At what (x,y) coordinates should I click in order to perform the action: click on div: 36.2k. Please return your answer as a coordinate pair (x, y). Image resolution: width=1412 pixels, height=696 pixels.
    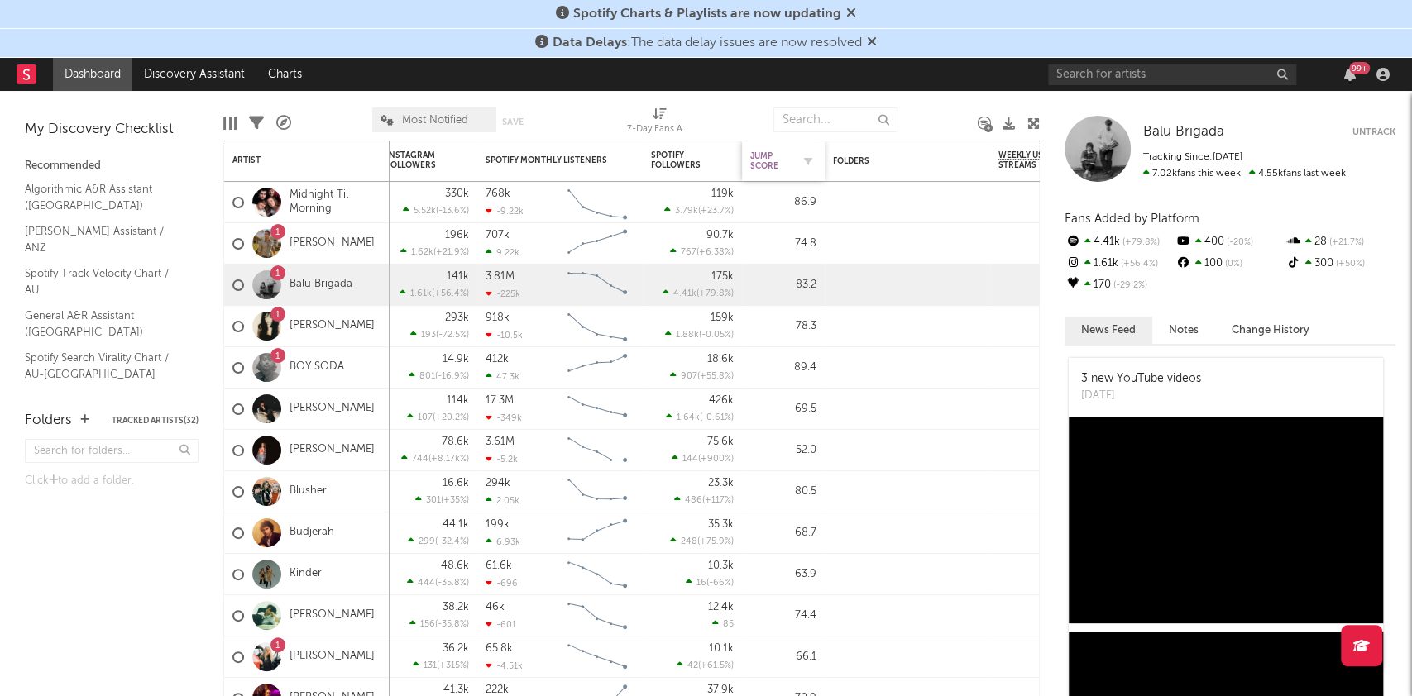
    Looking at the image, I should click on (456, 648).